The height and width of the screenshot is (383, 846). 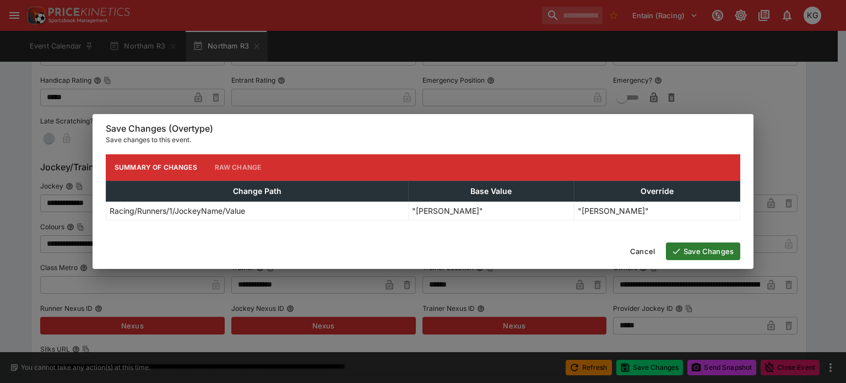 I want to click on button: Save Changes, so click(x=703, y=251).